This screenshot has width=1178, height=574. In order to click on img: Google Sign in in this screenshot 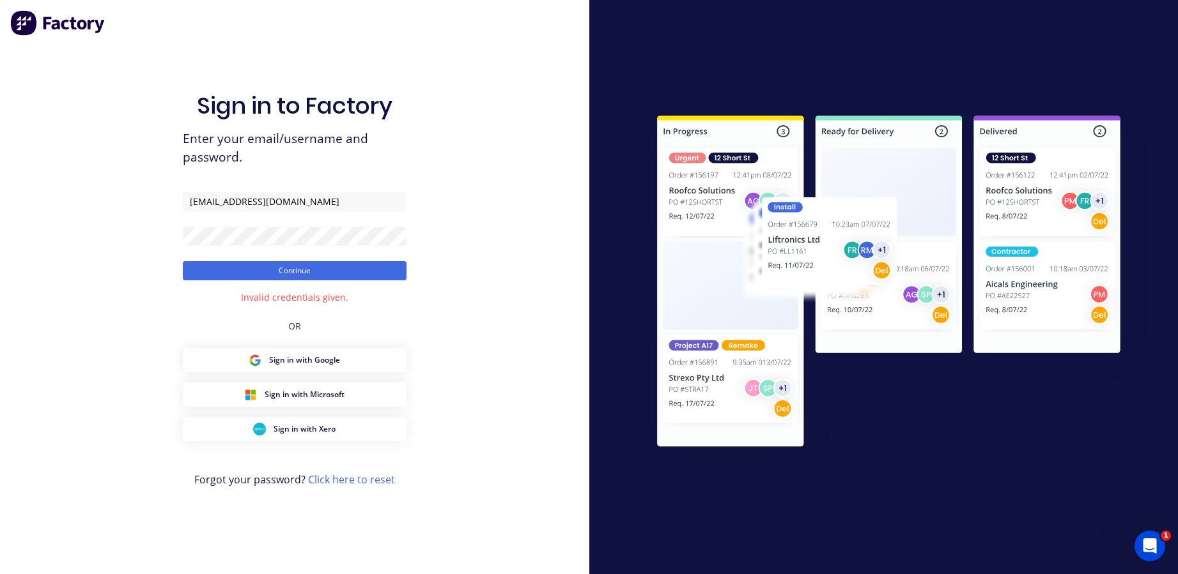, I will do `click(255, 360)`.